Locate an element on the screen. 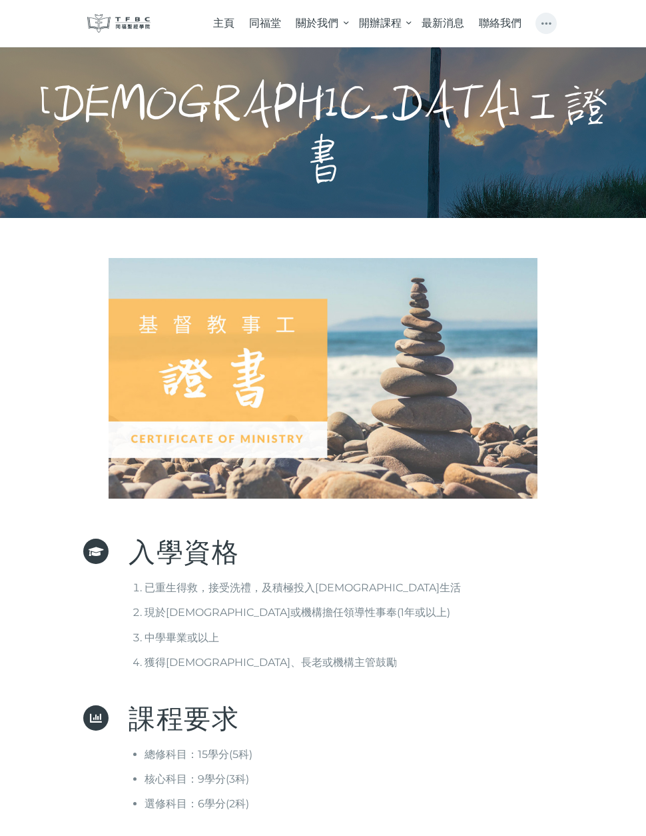  span: 同福堂 is located at coordinates (265, 23).